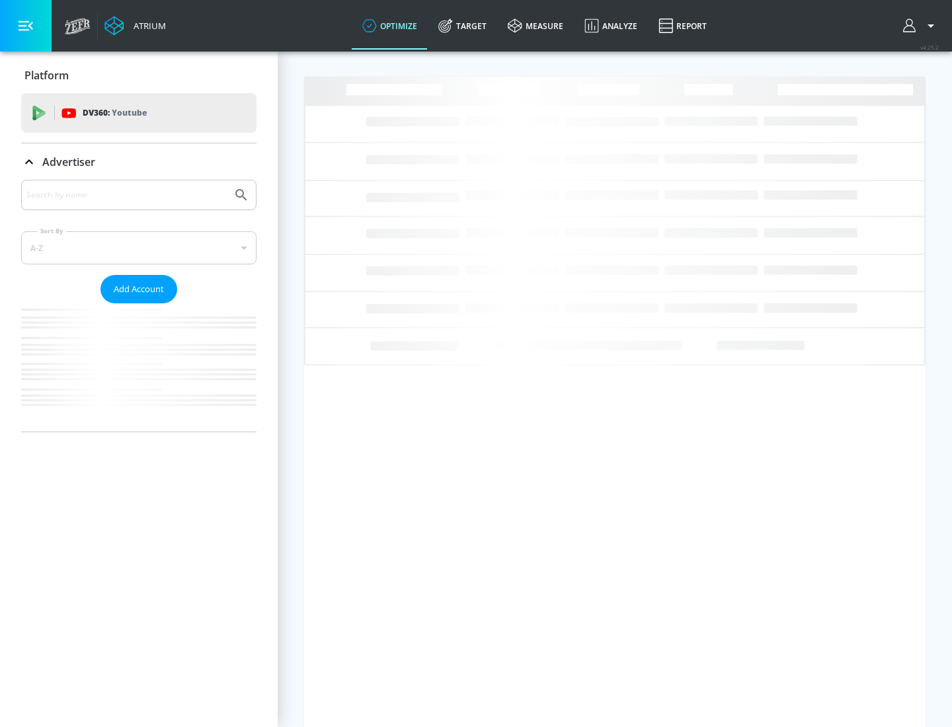 The width and height of the screenshot is (952, 727). What do you see at coordinates (682, 26) in the screenshot?
I see `a: Report` at bounding box center [682, 26].